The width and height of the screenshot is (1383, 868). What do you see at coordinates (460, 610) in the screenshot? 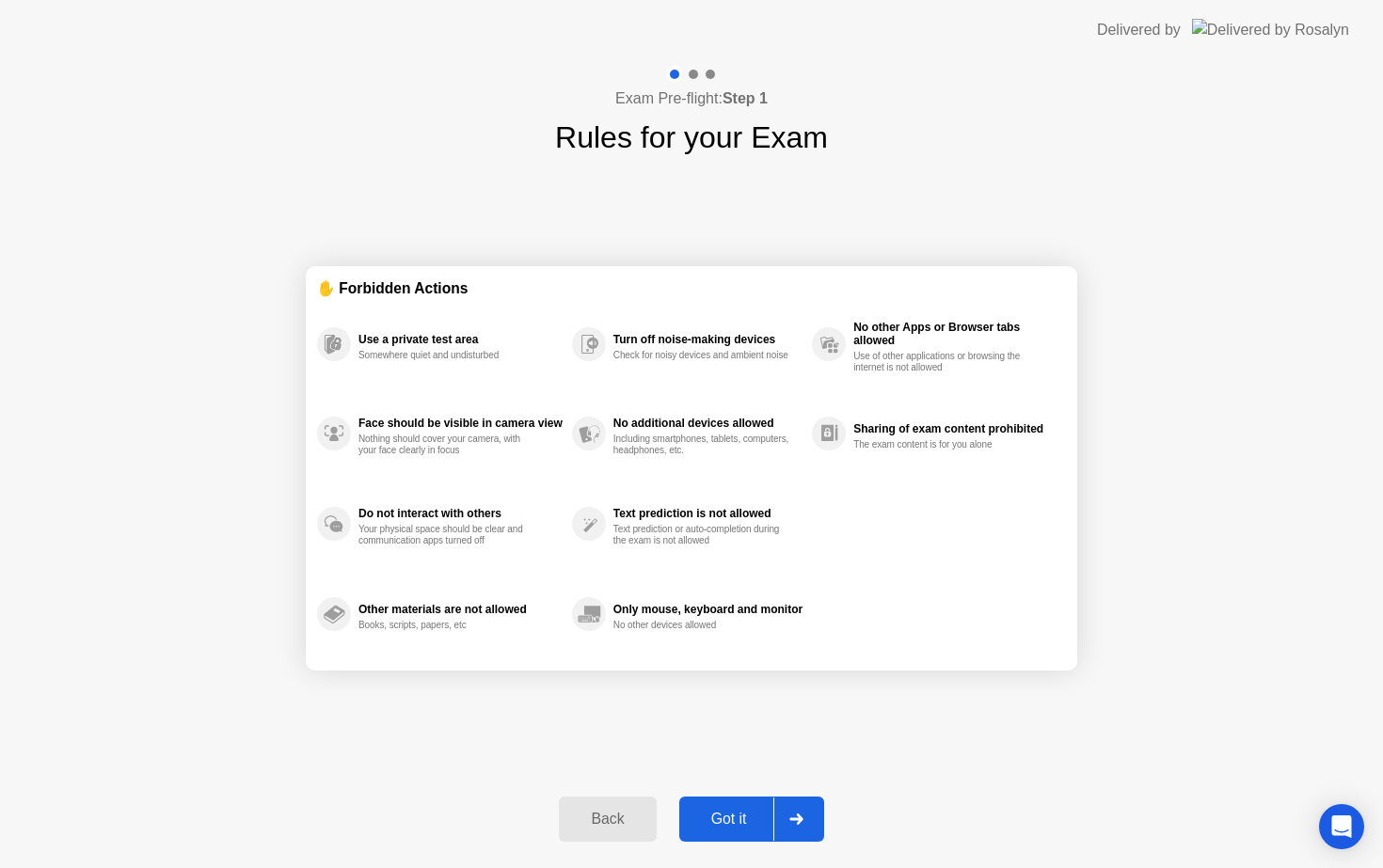
I see `div: Other materials are not allowed` at bounding box center [460, 610].